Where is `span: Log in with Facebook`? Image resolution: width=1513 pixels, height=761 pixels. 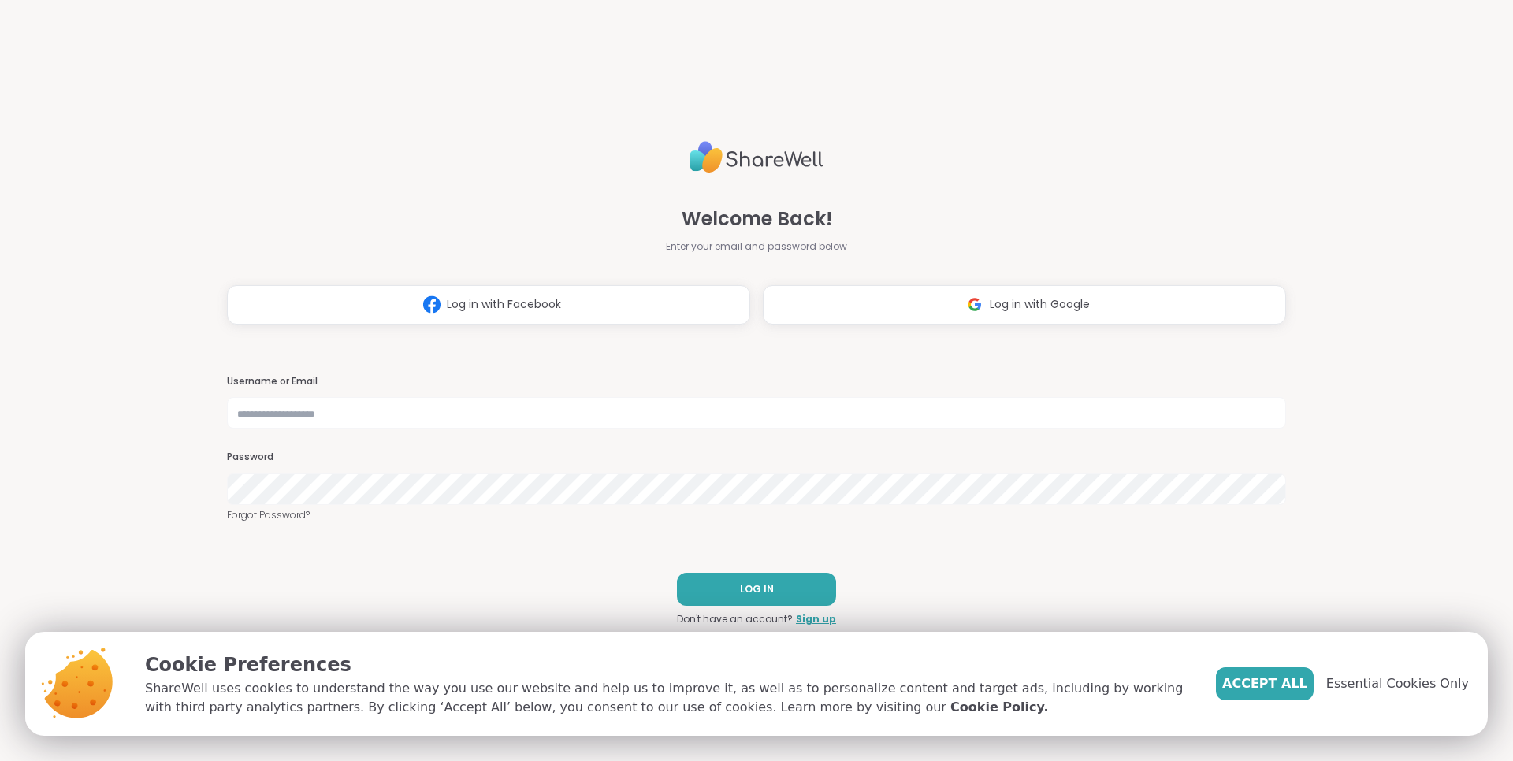
span: Log in with Facebook is located at coordinates (503, 304).